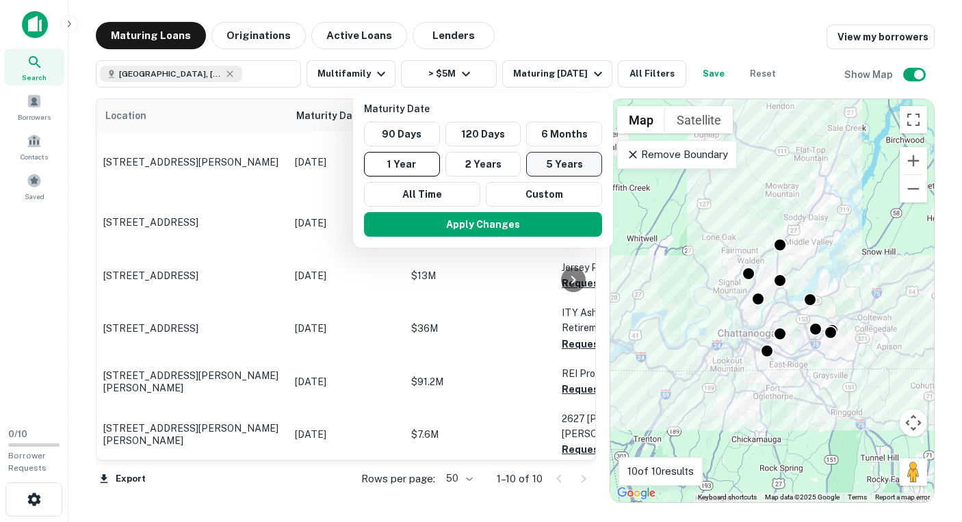 The image size is (962, 522). I want to click on p: Maturity Date, so click(486, 109).